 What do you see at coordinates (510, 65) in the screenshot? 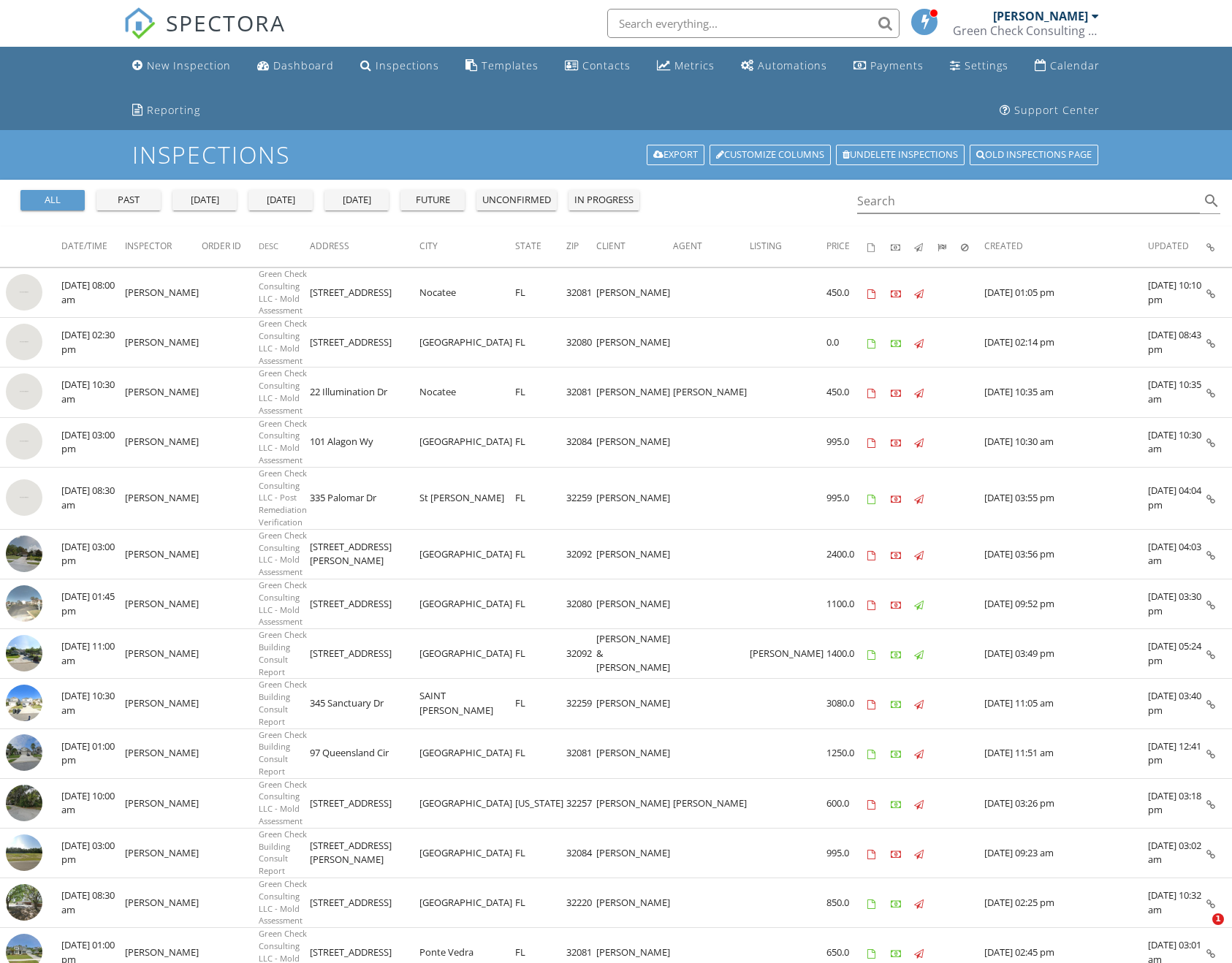
I see `div: Templates` at bounding box center [510, 65].